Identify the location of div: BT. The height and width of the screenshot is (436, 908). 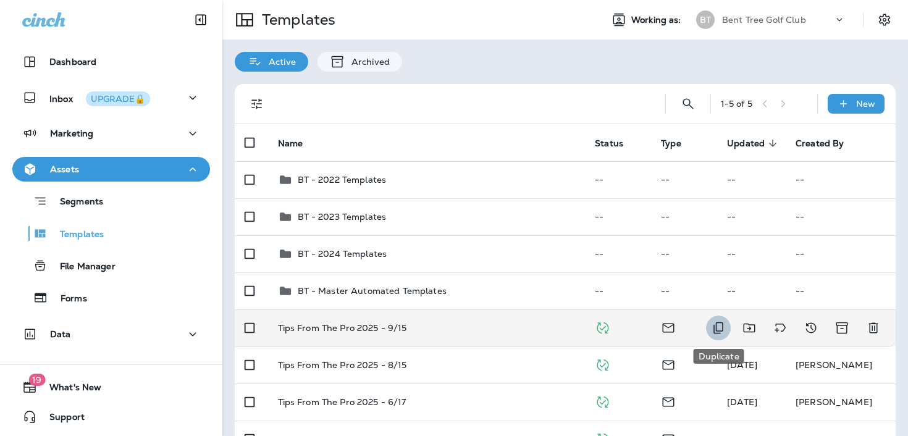
(706, 20).